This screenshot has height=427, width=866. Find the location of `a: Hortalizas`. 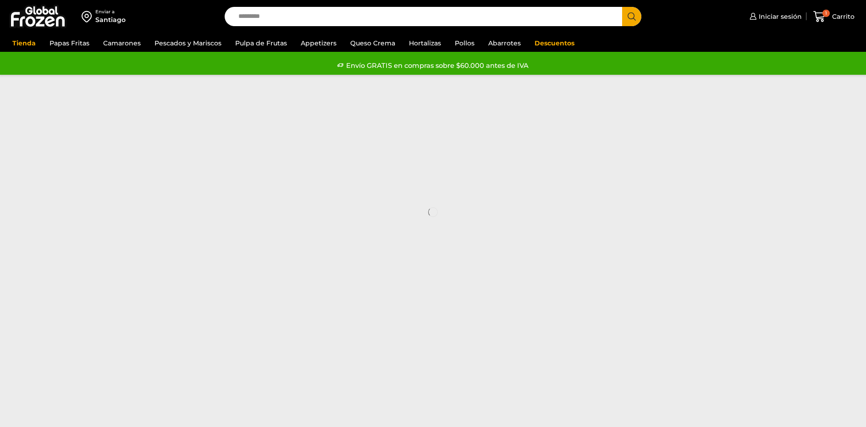

a: Hortalizas is located at coordinates (425, 43).